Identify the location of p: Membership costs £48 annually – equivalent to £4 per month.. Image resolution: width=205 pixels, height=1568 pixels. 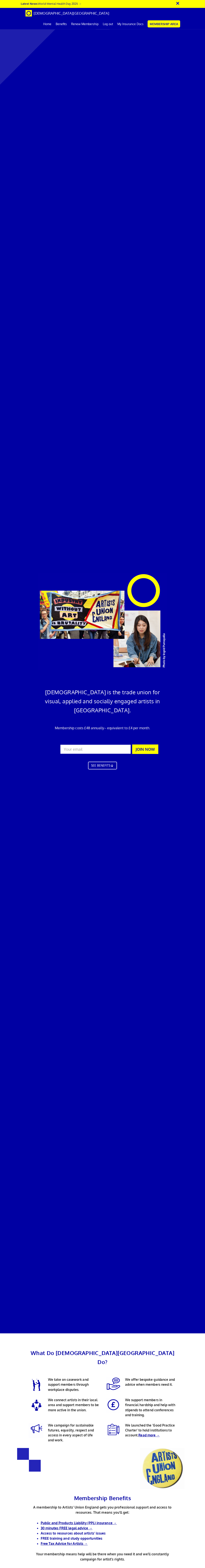
(103, 728).